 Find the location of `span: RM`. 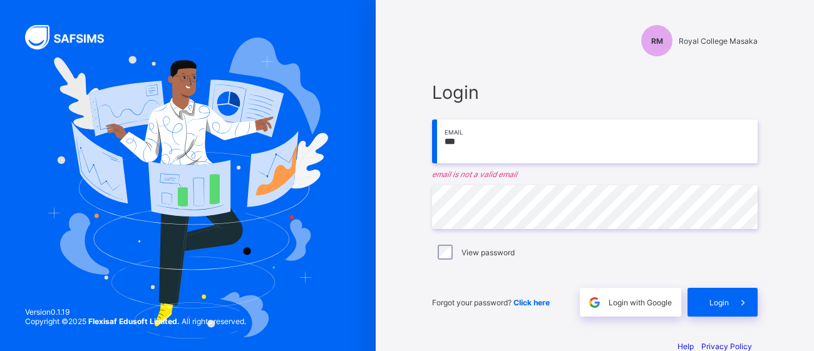

span: RM is located at coordinates (657, 41).